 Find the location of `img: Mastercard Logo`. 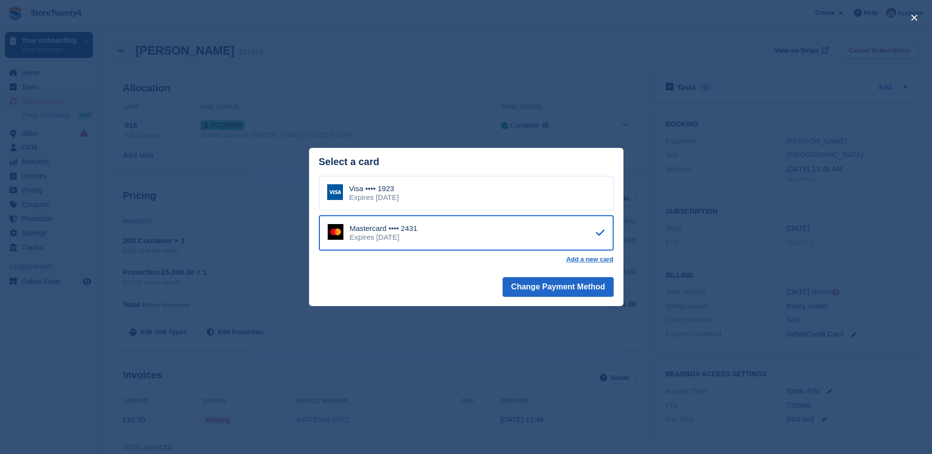

img: Mastercard Logo is located at coordinates (336, 232).